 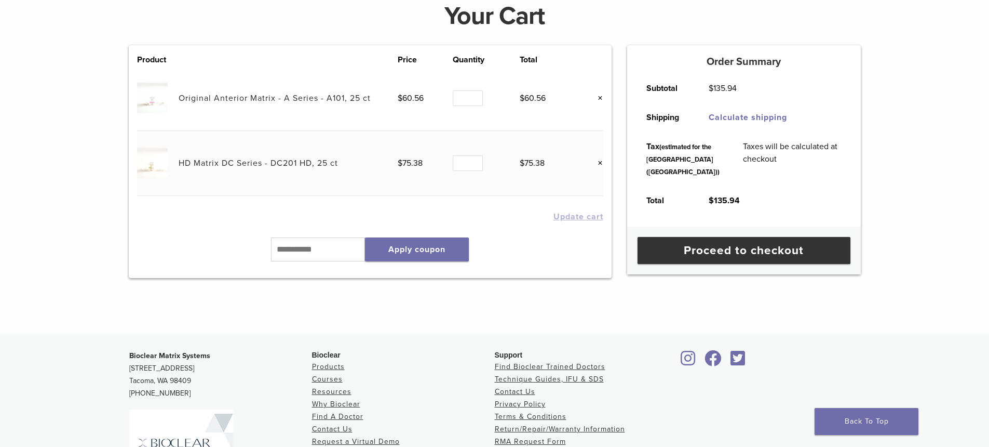 I want to click on a: Find Bioclear Trained Doctors, so click(x=550, y=366).